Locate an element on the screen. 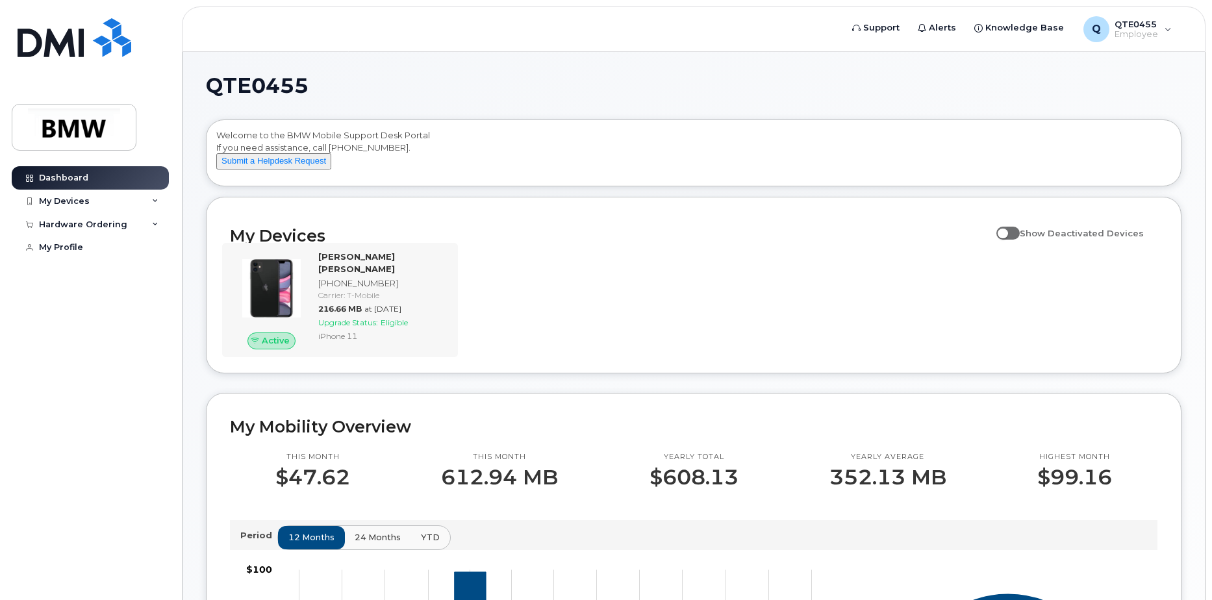  p: Yearly total is located at coordinates (694, 457).